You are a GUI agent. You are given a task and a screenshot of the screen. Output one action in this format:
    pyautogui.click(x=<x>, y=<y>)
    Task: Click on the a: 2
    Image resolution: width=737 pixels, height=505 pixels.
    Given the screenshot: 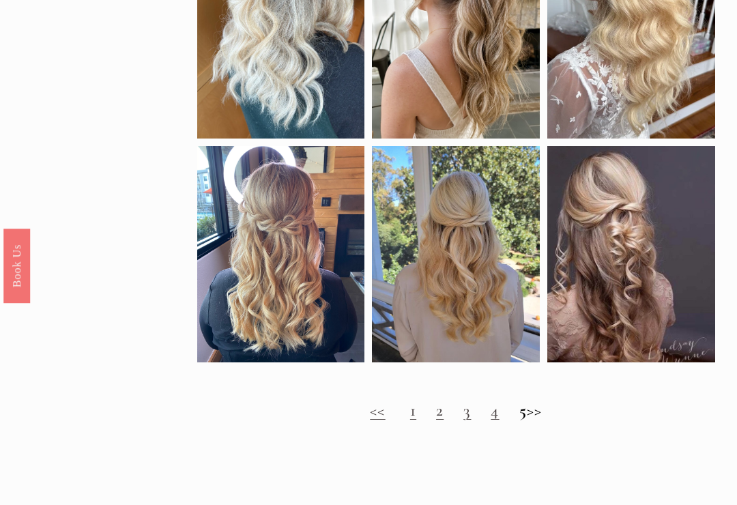 What is the action you would take?
    pyautogui.click(x=439, y=410)
    